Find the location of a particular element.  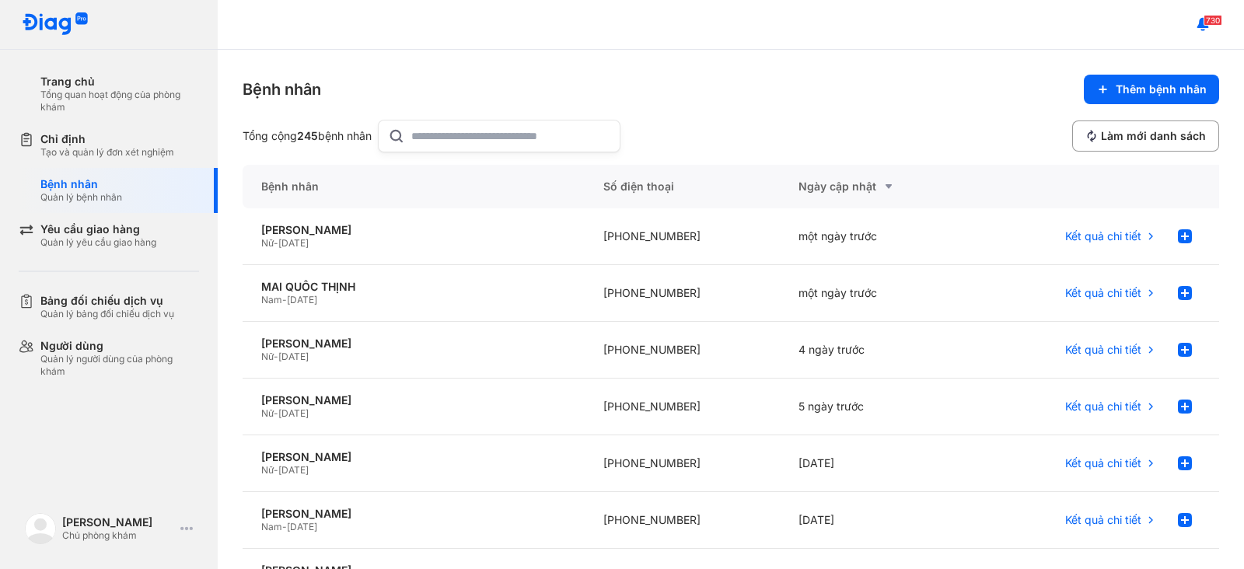

div: Quản lý người dùng của phòng khám is located at coordinates (120, 365).